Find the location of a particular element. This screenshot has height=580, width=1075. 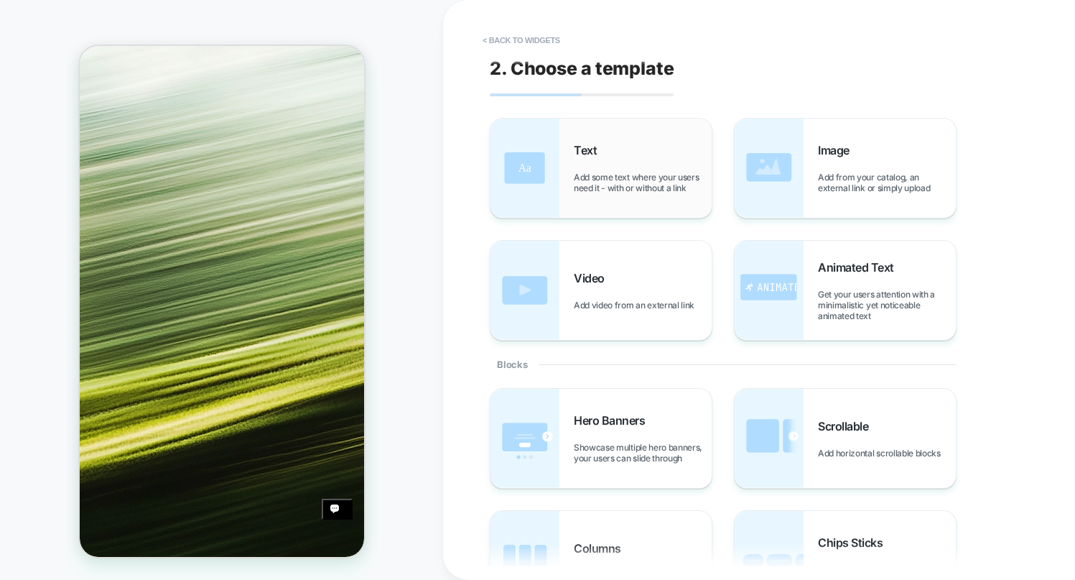

span: Add some text where your users need it - with or without a link is located at coordinates (643, 182).